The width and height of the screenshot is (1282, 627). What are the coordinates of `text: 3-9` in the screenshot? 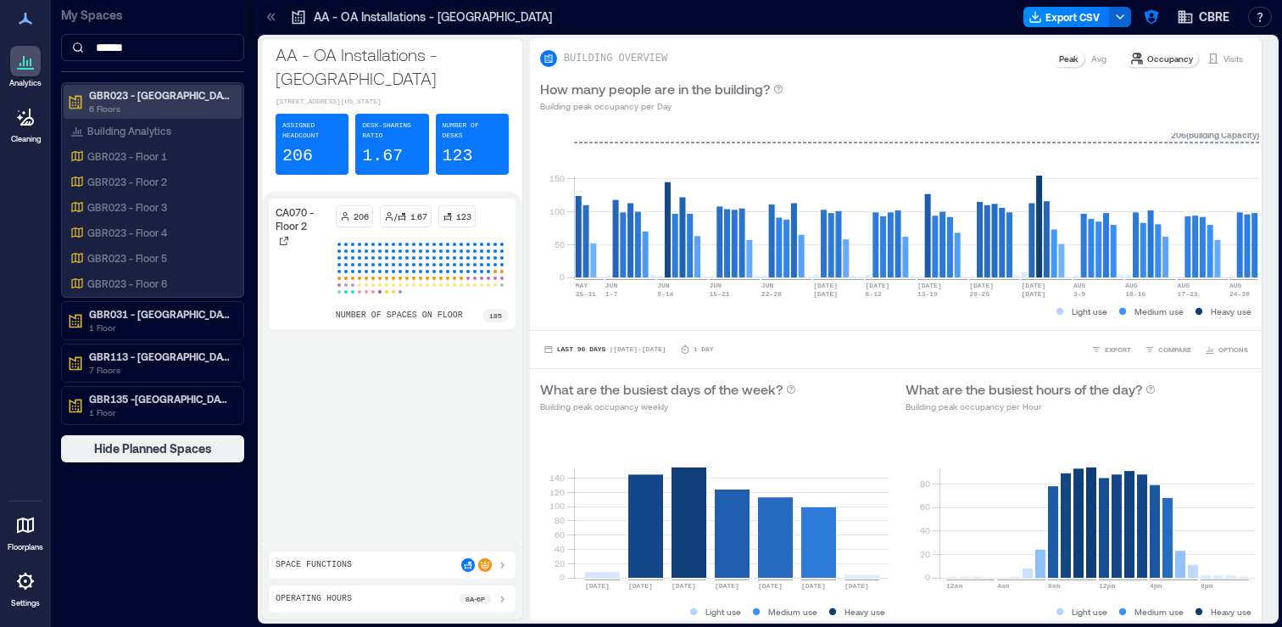 It's located at (1080, 293).